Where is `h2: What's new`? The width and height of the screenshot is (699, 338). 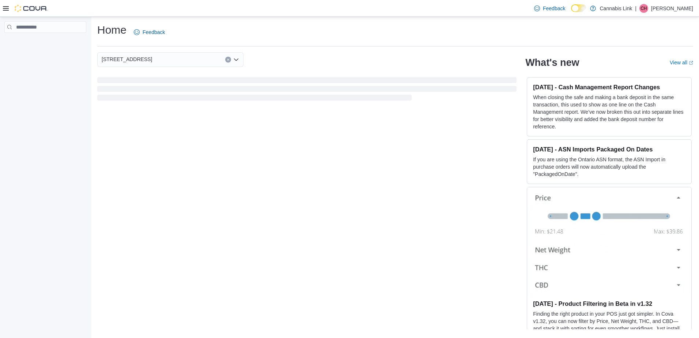
h2: What's new is located at coordinates (552, 63).